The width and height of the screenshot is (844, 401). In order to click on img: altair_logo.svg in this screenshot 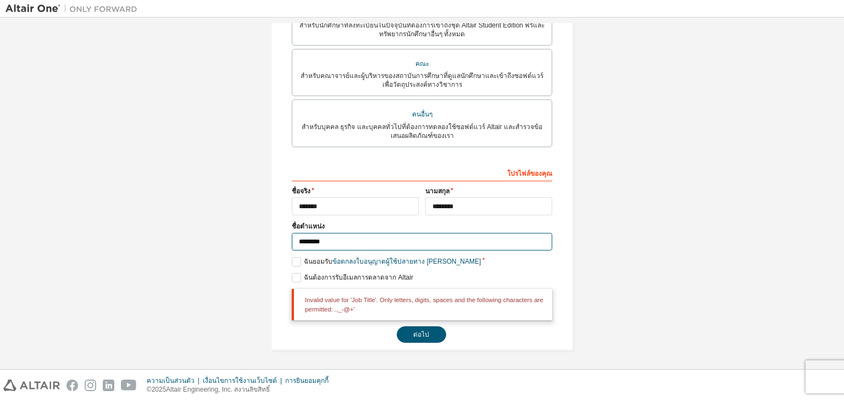, I will do `click(31, 385)`.